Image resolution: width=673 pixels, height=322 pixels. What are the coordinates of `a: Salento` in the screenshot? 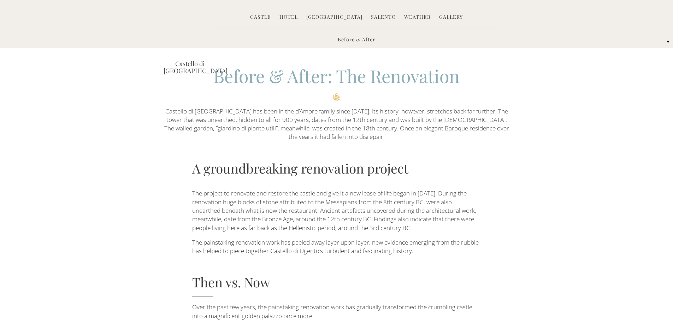 It's located at (383, 17).